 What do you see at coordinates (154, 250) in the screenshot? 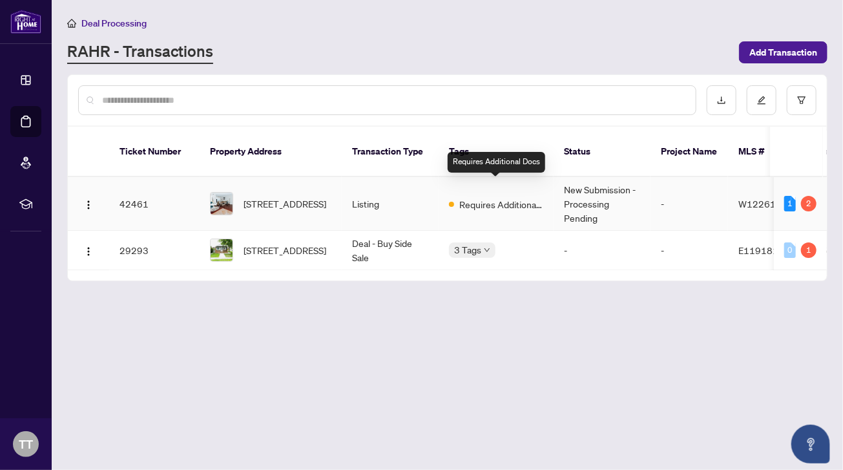
I see `td: 29293` at bounding box center [154, 250].